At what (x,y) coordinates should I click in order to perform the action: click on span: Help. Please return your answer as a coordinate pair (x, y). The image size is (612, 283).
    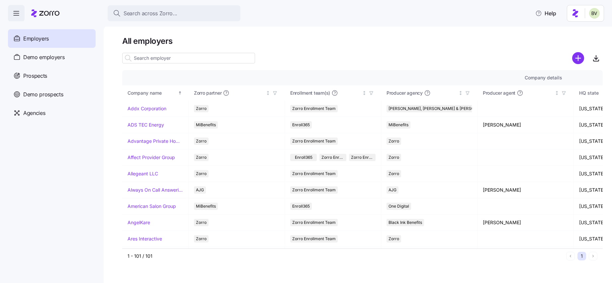
    Looking at the image, I should click on (546, 13).